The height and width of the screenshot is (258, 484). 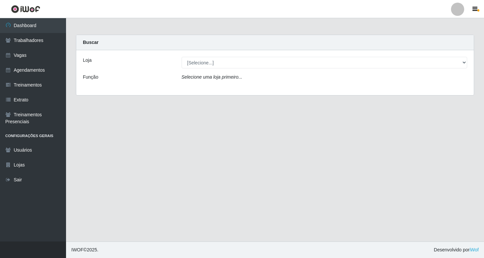 What do you see at coordinates (91, 77) in the screenshot?
I see `label: Função` at bounding box center [91, 77].